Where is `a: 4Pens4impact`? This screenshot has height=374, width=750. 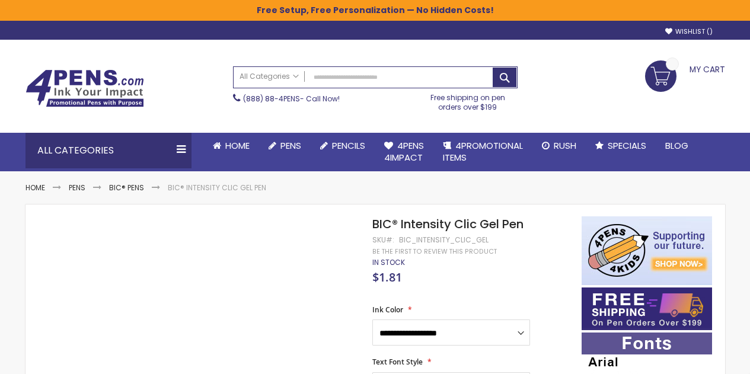
a: 4Pens4impact is located at coordinates (404, 152).